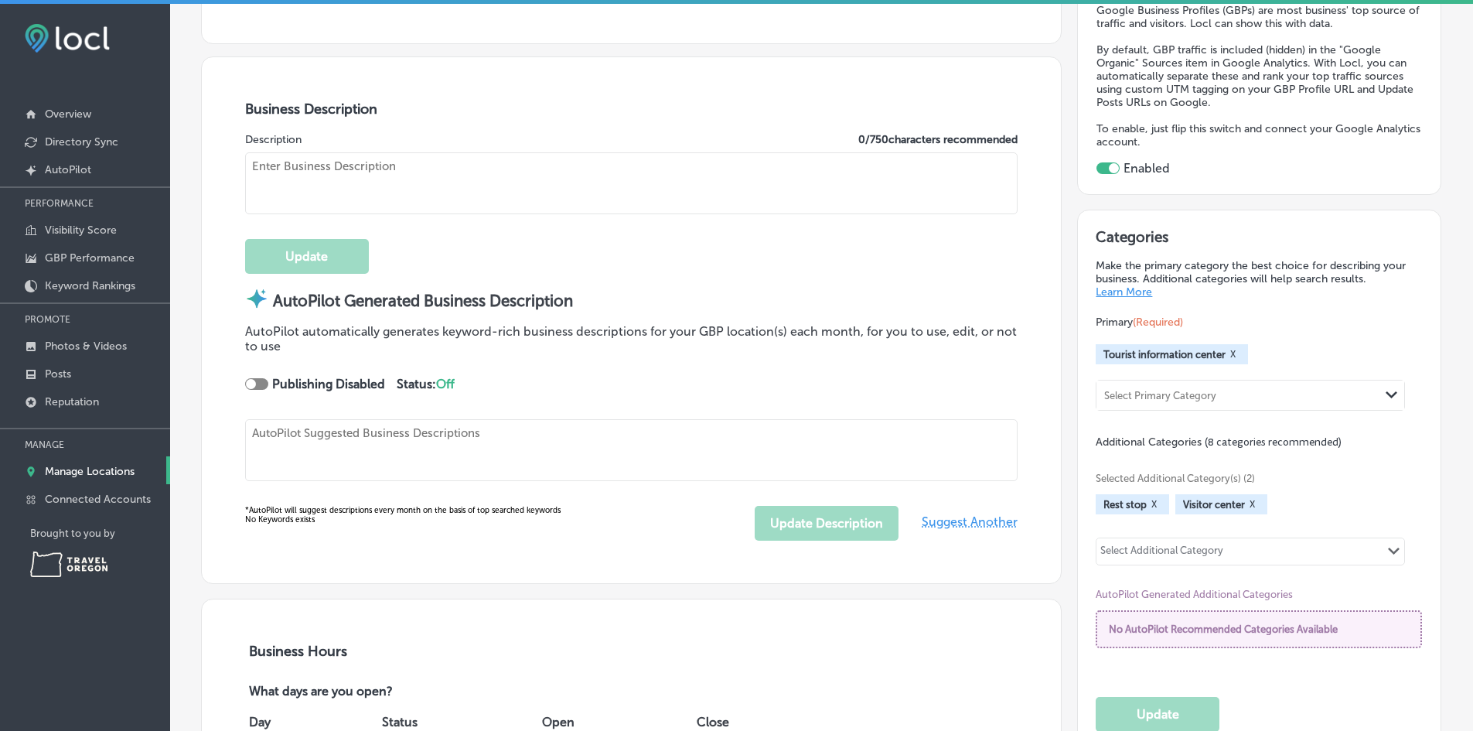 The image size is (1473, 731). Describe the element at coordinates (938, 139) in the screenshot. I see `label: 0 / 750 characters recommended` at that location.